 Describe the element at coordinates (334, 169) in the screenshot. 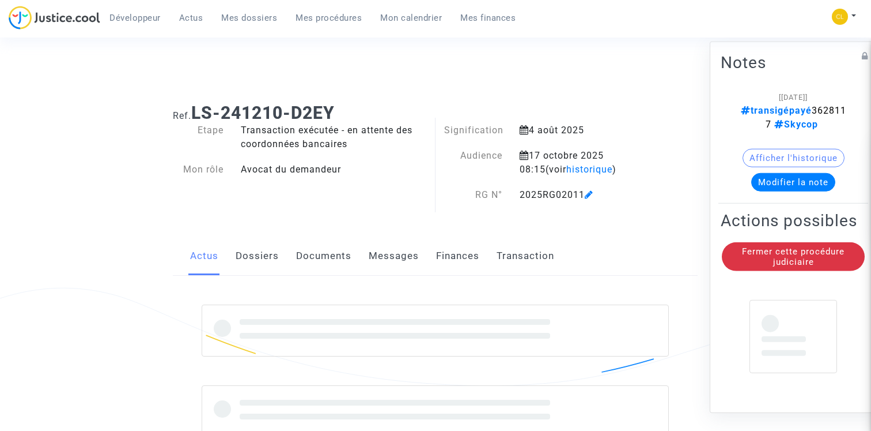

I see `div: Avocat du demandeur` at that location.